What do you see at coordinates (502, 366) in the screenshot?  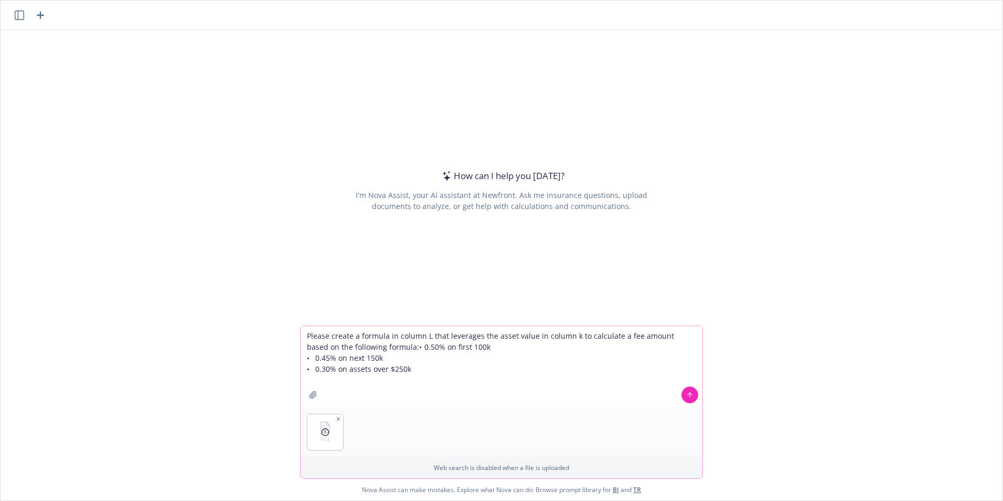 I see `textarea: Please create a formula in column L that leverages the asset value in column k to calculate a fee...` at bounding box center [502, 366].